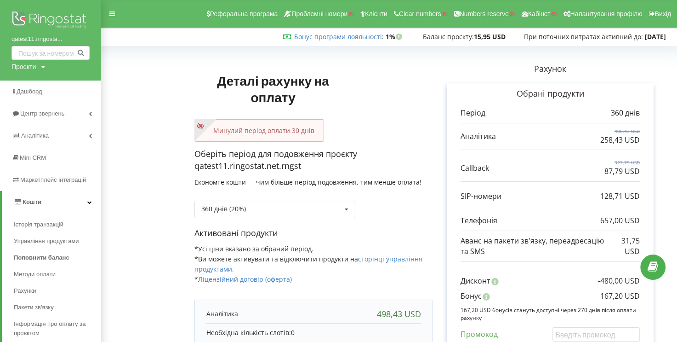 The width and height of the screenshot is (677, 342). Describe the element at coordinates (475, 280) in the screenshot. I see `p: Дисконт` at that location.